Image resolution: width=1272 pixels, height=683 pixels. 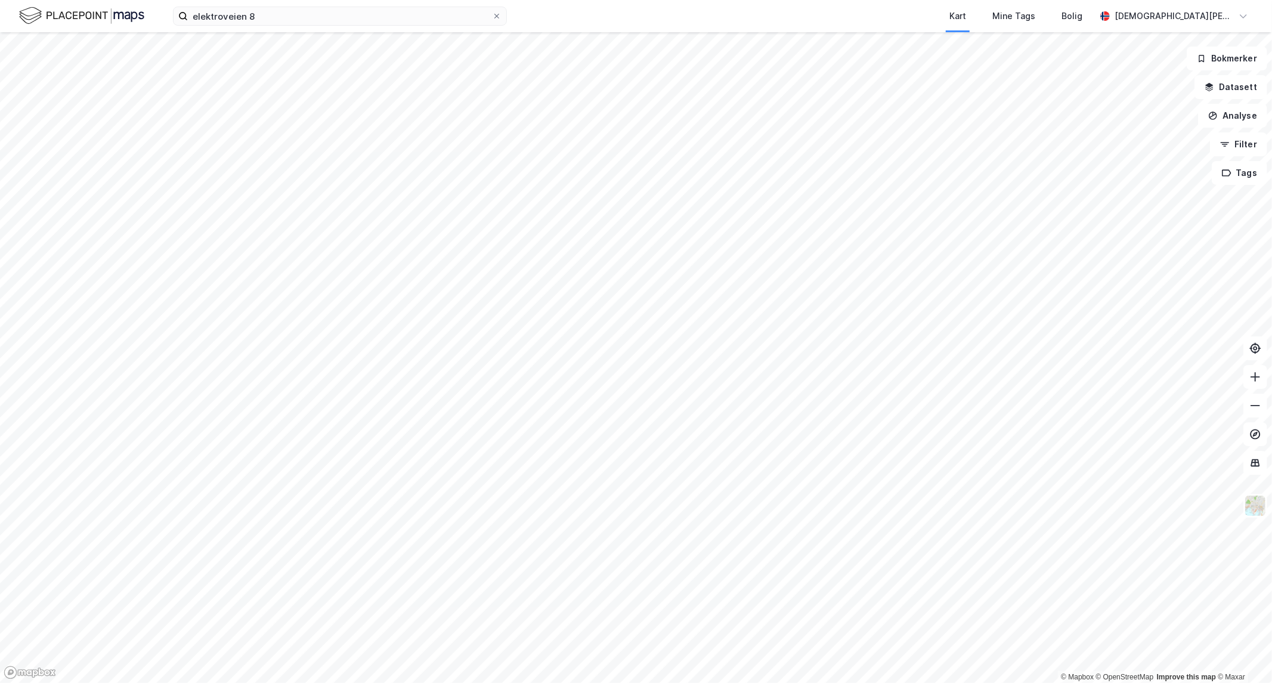 I want to click on div: Bolig, so click(x=1072, y=16).